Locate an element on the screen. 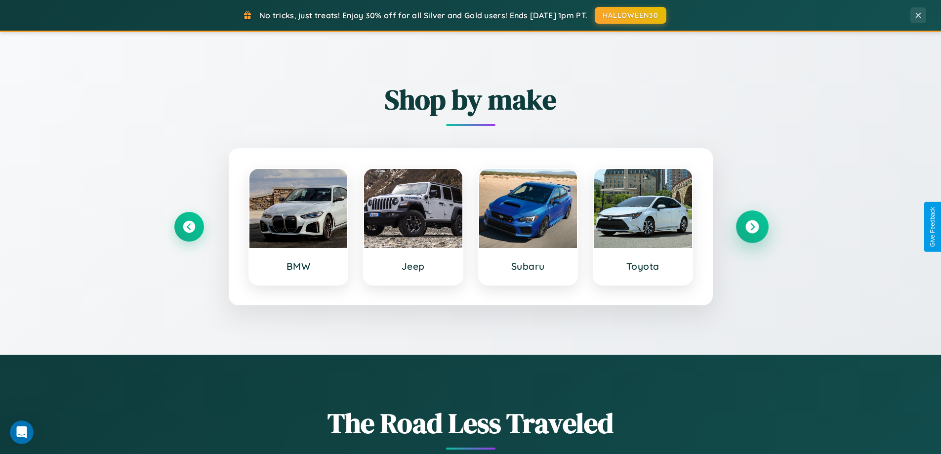 The height and width of the screenshot is (454, 941). h3: Jeep is located at coordinates (413, 266).